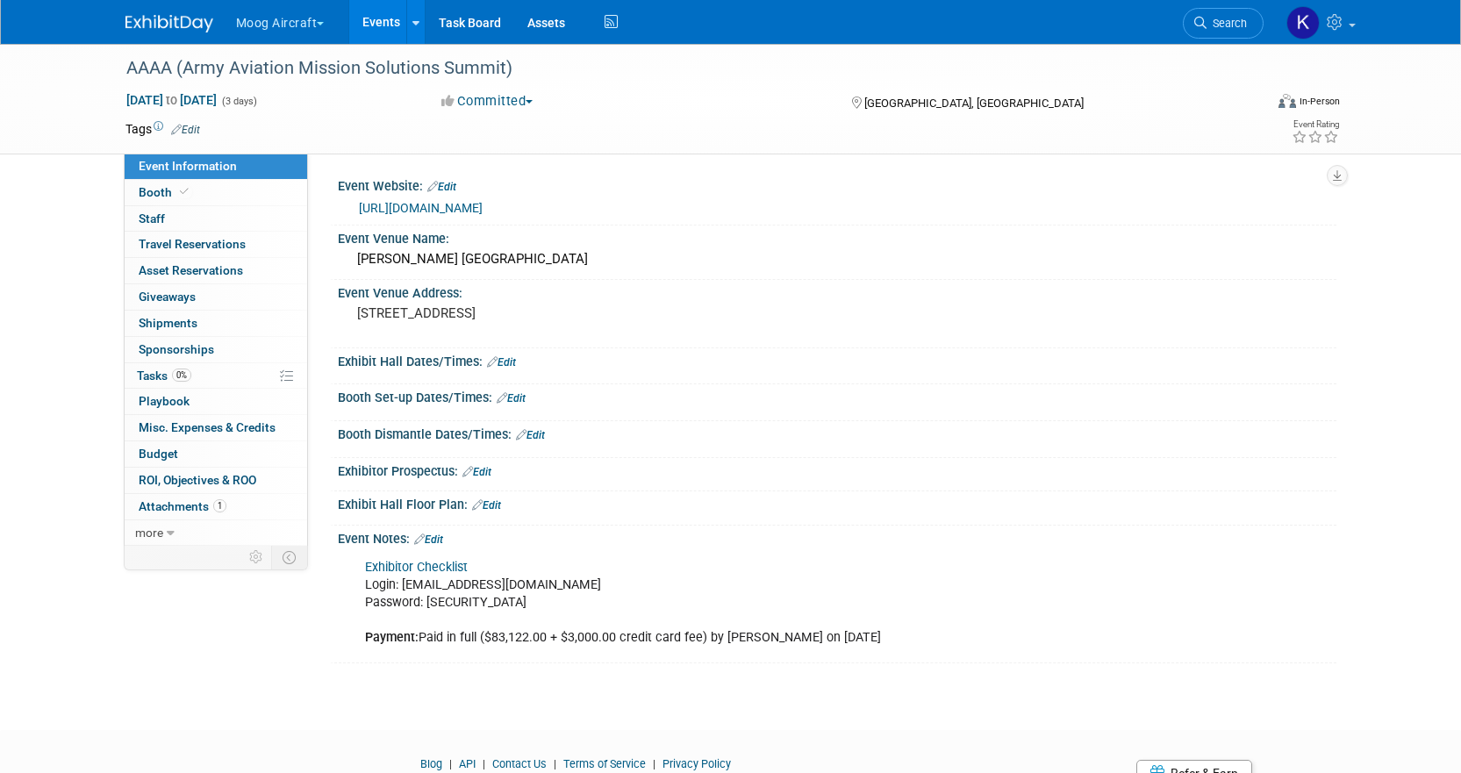 The height and width of the screenshot is (773, 1461). Describe the element at coordinates (216, 323) in the screenshot. I see `a: Shipments` at that location.